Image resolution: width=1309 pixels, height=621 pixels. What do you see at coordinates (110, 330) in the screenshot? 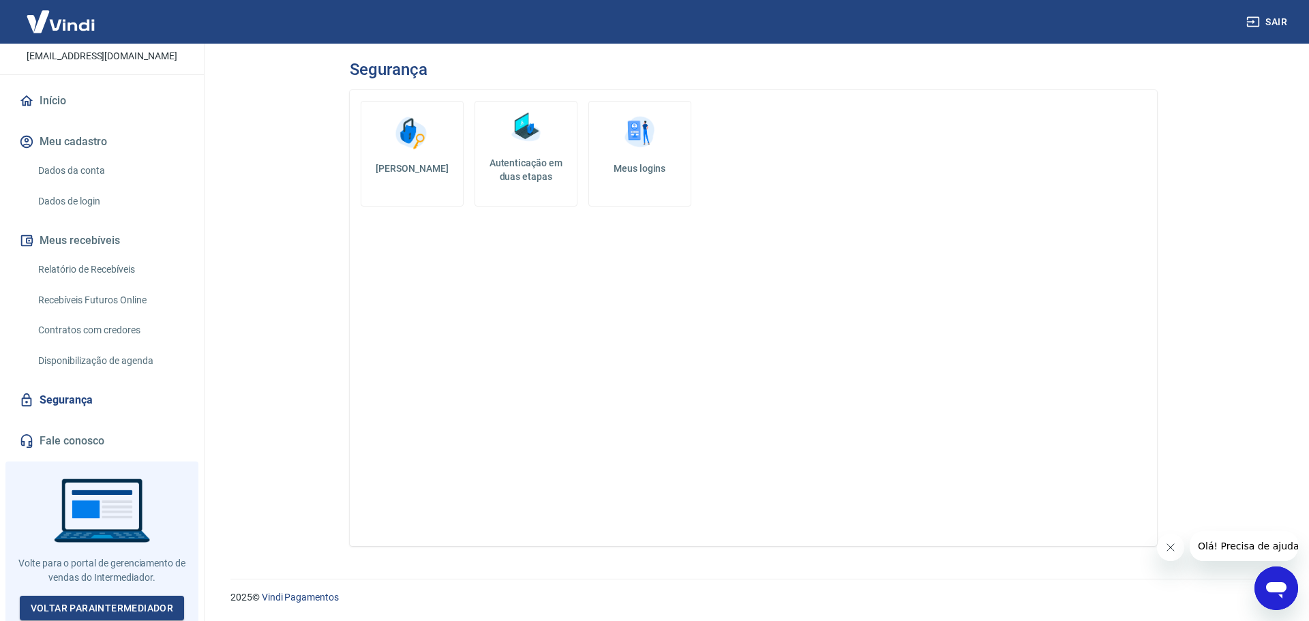
I see `a: Contratos com credores` at bounding box center [110, 330].